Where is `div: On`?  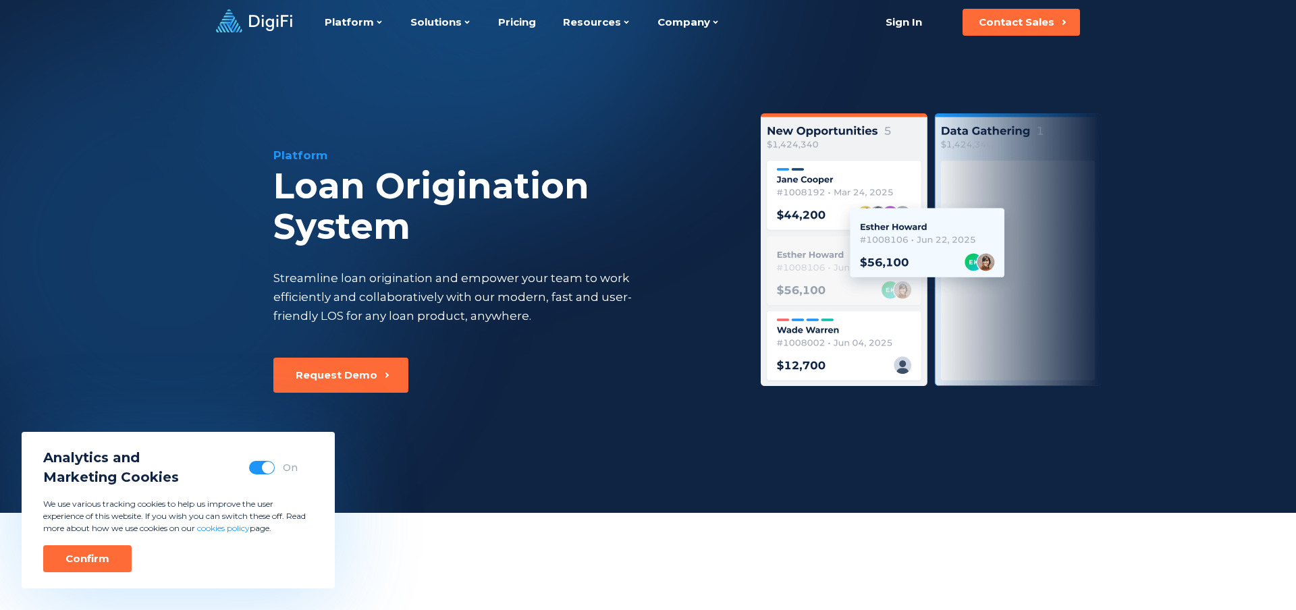
div: On is located at coordinates (290, 468).